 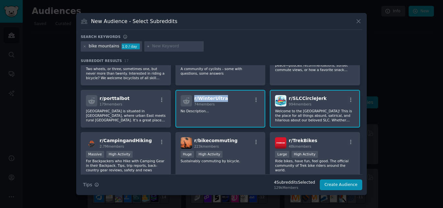 I want to click on h3: New Audience - Select Subreddits, so click(x=134, y=21).